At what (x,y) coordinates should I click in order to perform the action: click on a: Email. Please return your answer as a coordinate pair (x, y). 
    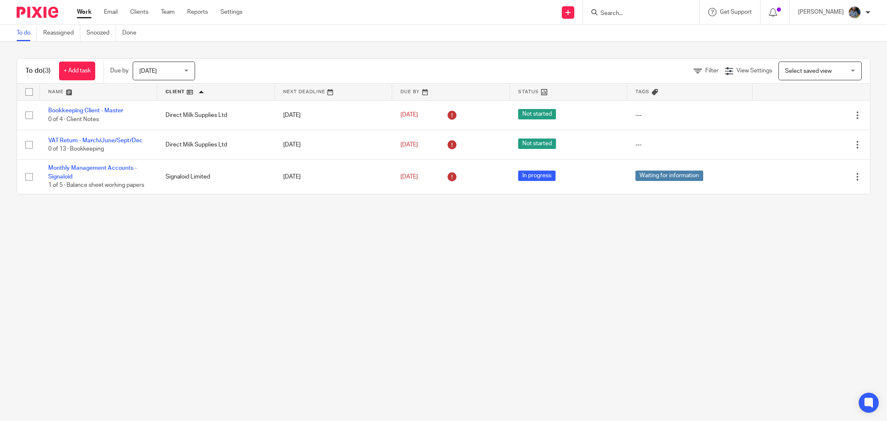
    Looking at the image, I should click on (111, 12).